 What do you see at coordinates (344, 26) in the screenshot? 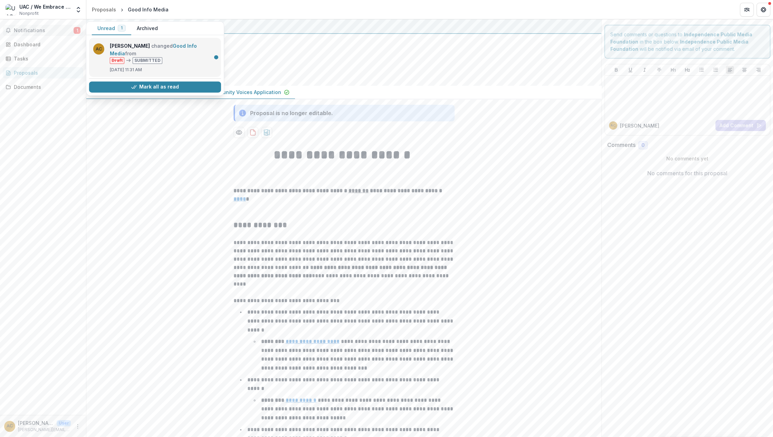
I see `div: Independence Public Media Foundation` at bounding box center [344, 26].